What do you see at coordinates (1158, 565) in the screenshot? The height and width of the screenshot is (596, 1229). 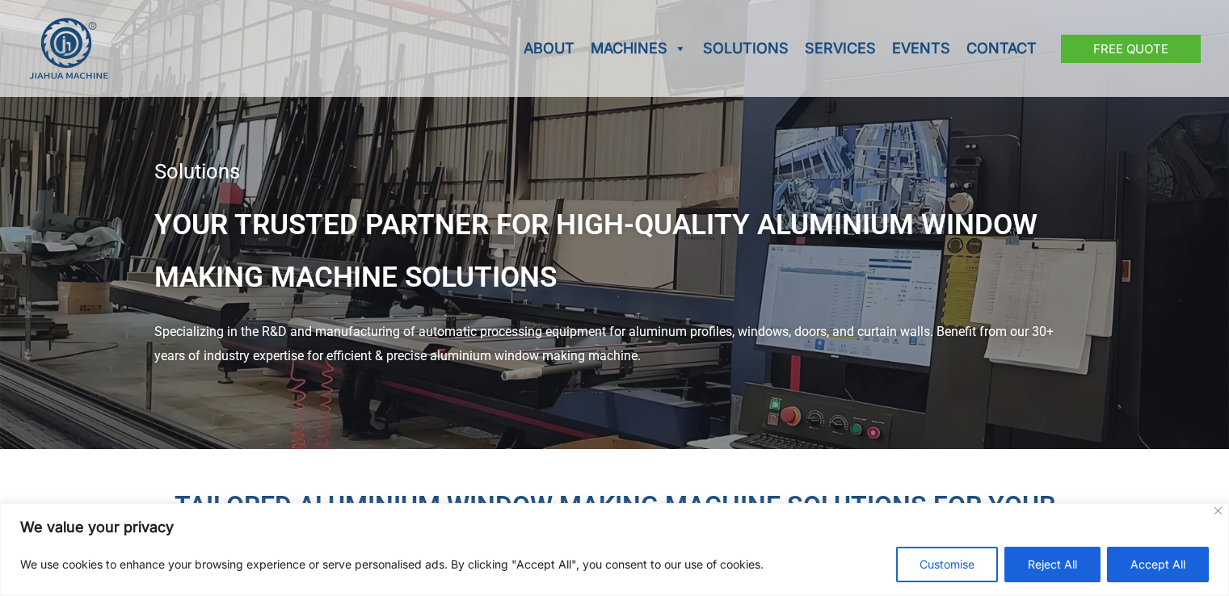 I see `button: Accept All` at bounding box center [1158, 565].